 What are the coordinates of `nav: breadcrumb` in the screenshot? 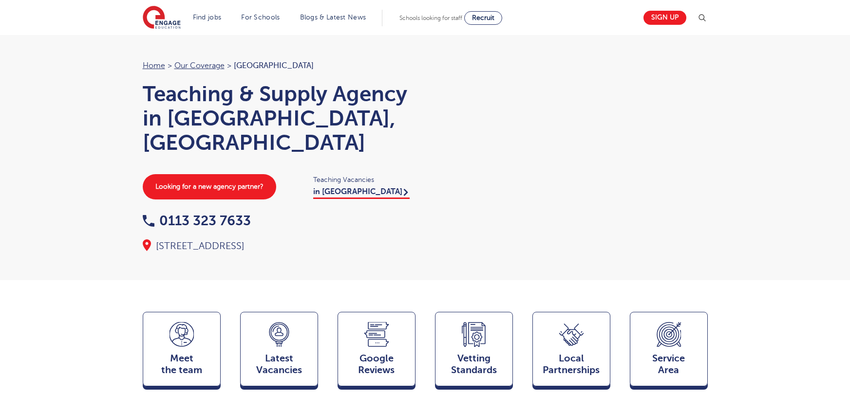 It's located at (279, 66).